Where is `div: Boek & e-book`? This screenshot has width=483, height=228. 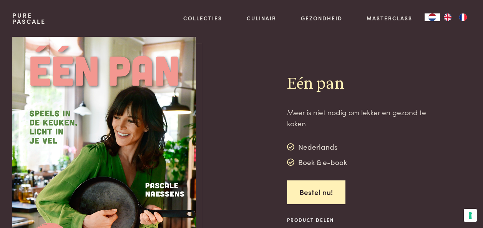
div: Boek & e-book is located at coordinates (317, 163).